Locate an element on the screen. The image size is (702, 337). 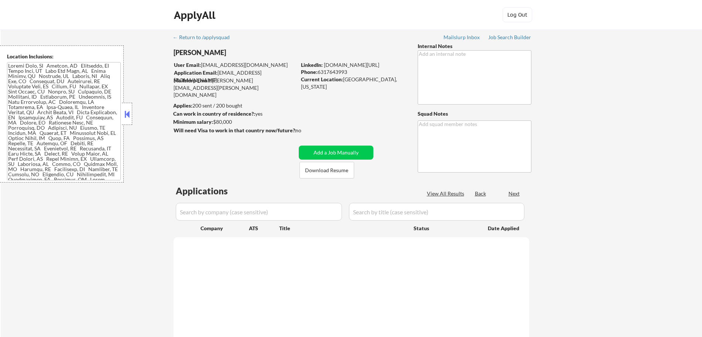
div: Location Inclusions: is located at coordinates (64, 57).